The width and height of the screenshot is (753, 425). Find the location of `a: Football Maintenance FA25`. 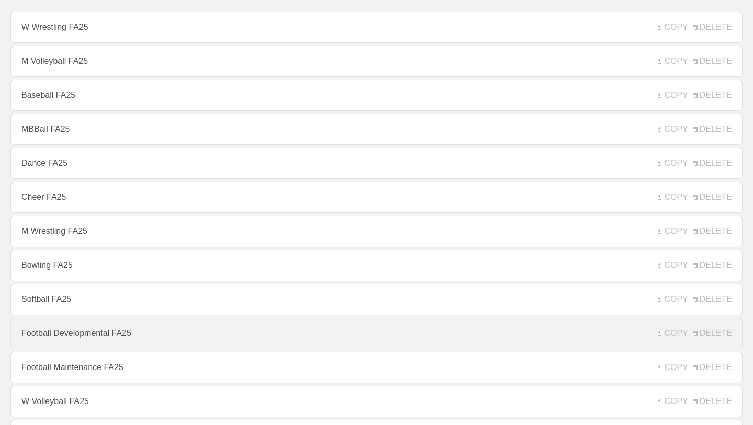

a: Football Maintenance FA25 is located at coordinates (376, 367).